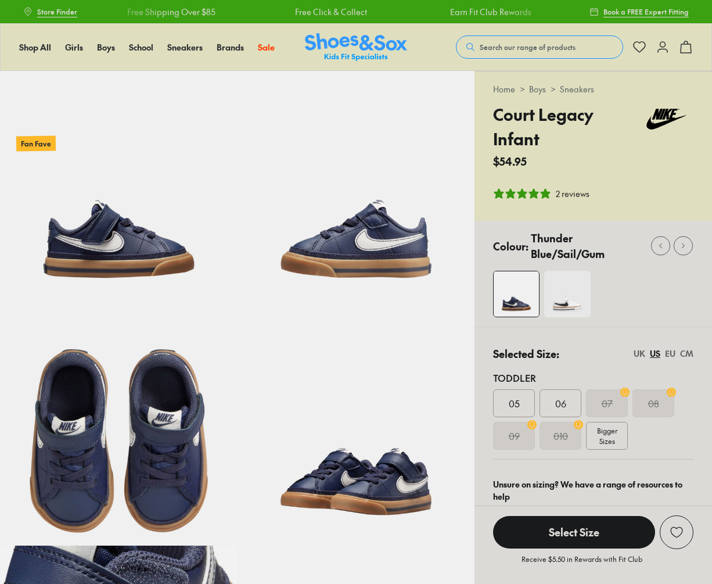 The width and height of the screenshot is (712, 584). What do you see at coordinates (568, 294) in the screenshot?
I see `img: 11_1` at bounding box center [568, 294].